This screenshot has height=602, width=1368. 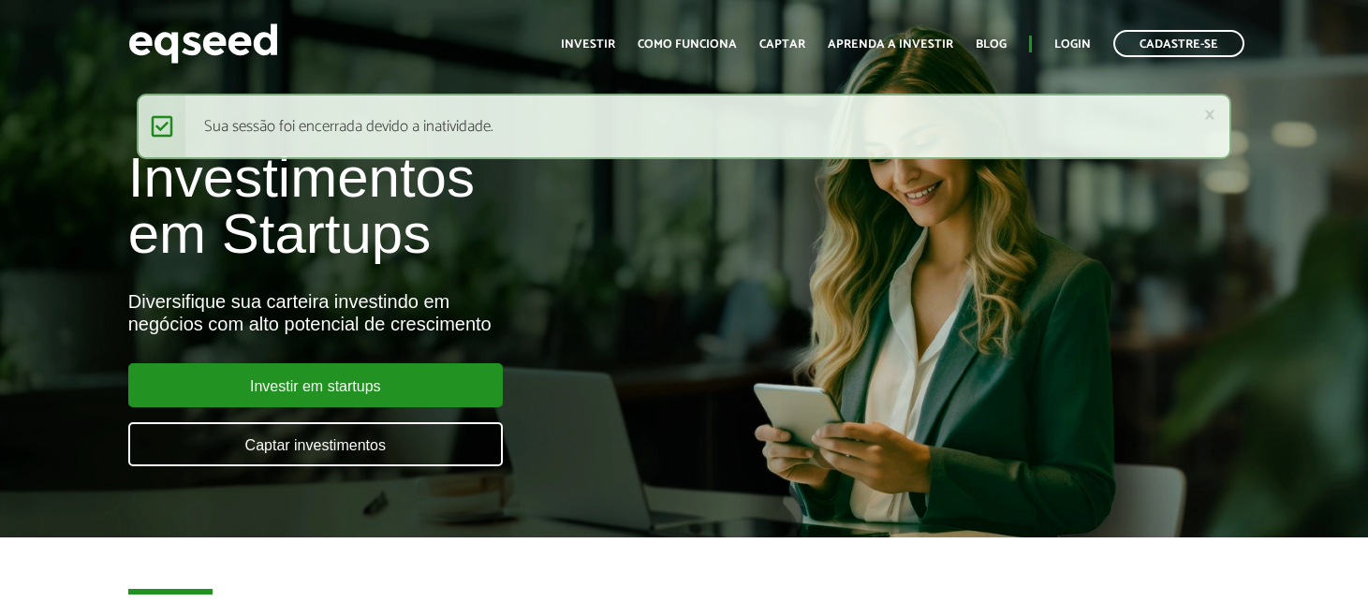 What do you see at coordinates (316, 444) in the screenshot?
I see `a: Captar investimentos` at bounding box center [316, 444].